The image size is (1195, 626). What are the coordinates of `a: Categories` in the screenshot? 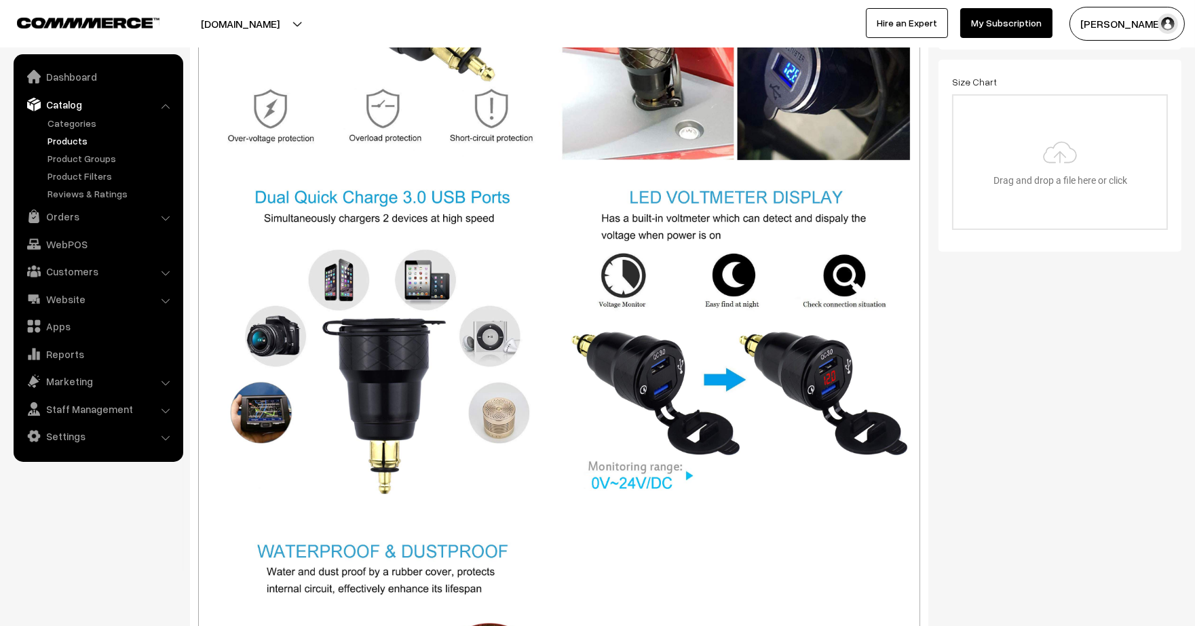 It's located at (111, 123).